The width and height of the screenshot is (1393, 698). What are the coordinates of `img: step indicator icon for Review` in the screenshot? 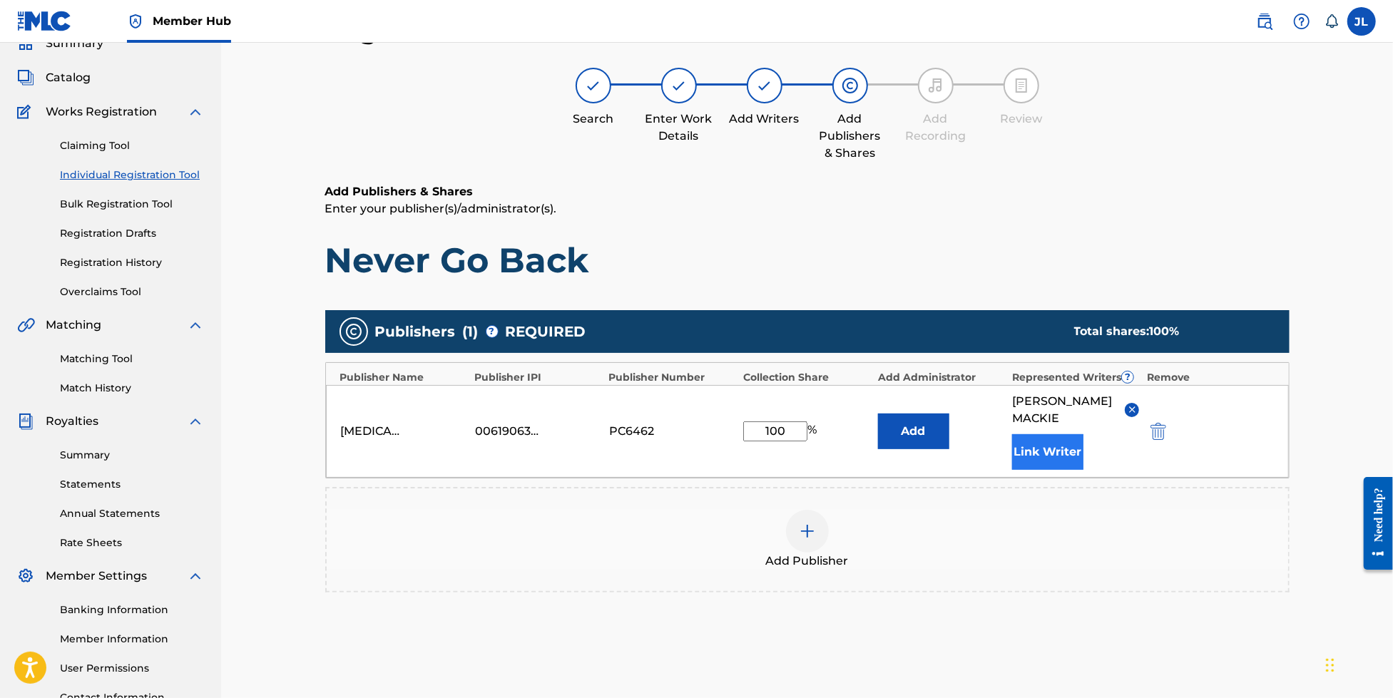 It's located at (1022, 86).